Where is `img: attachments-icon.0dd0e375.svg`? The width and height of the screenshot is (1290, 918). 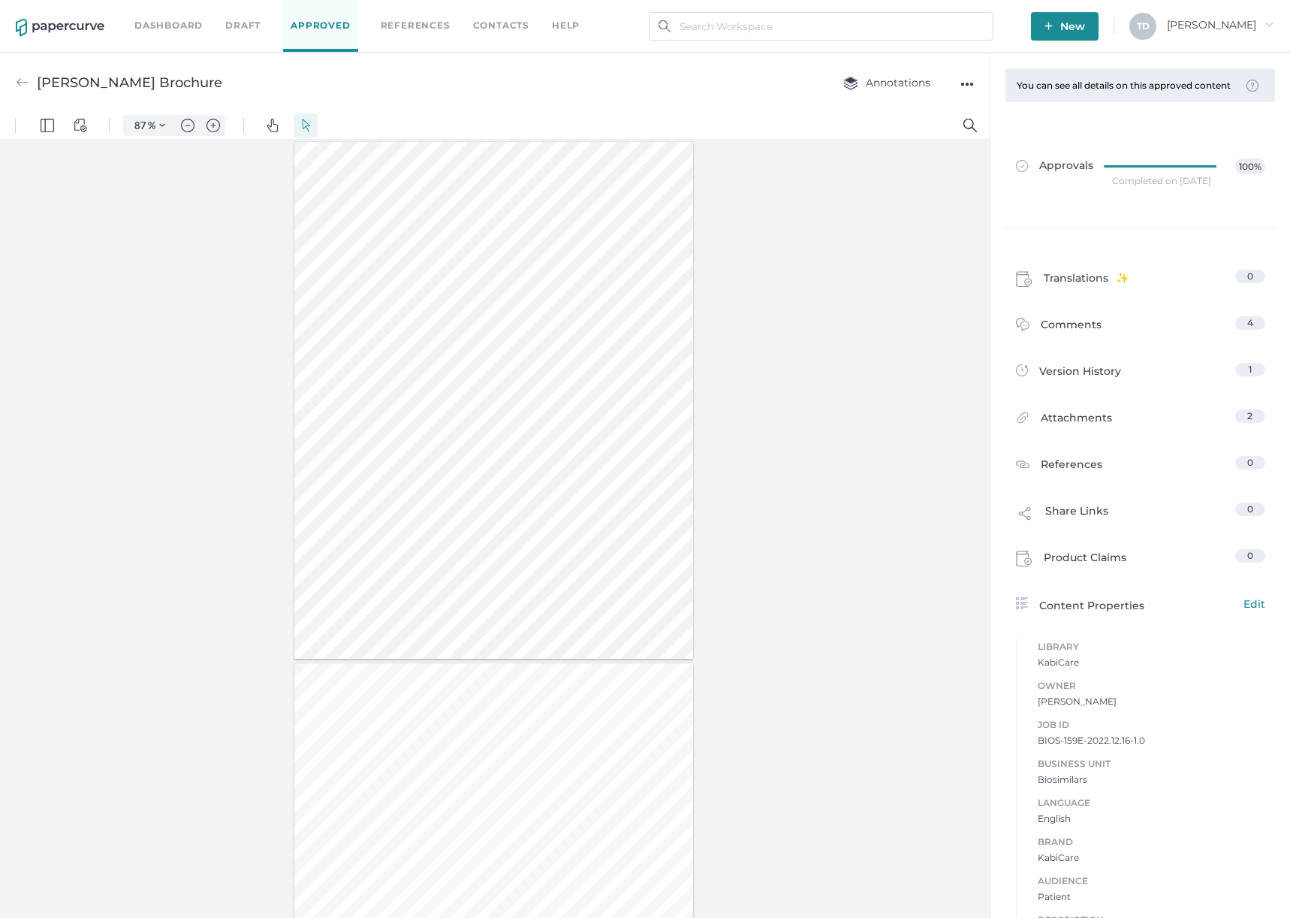 img: attachments-icon.0dd0e375.svg is located at coordinates (1023, 419).